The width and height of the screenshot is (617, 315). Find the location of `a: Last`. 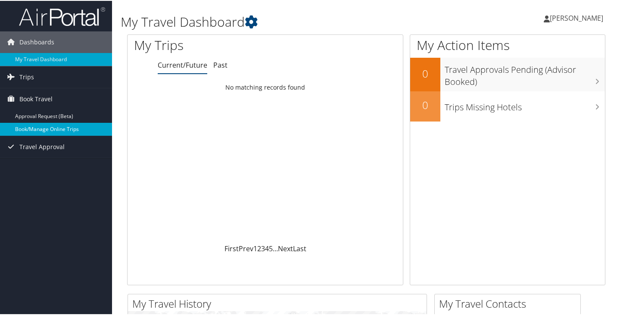

a: Last is located at coordinates (299, 248).